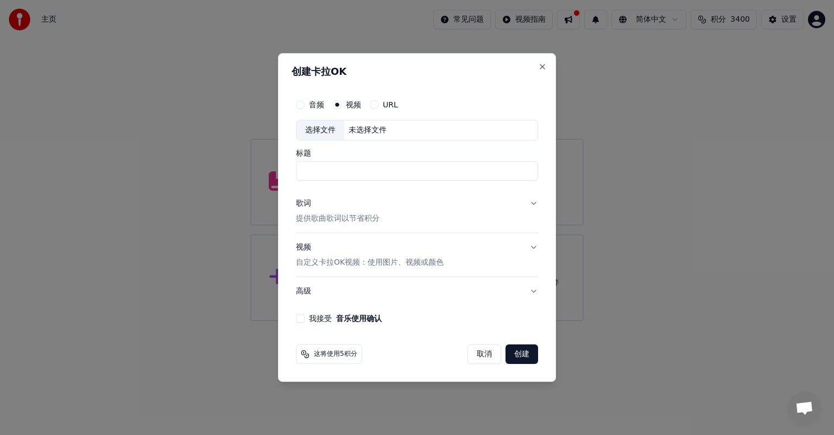 The image size is (834, 435). Describe the element at coordinates (367, 130) in the screenshot. I see `div: 未选择文件` at that location.